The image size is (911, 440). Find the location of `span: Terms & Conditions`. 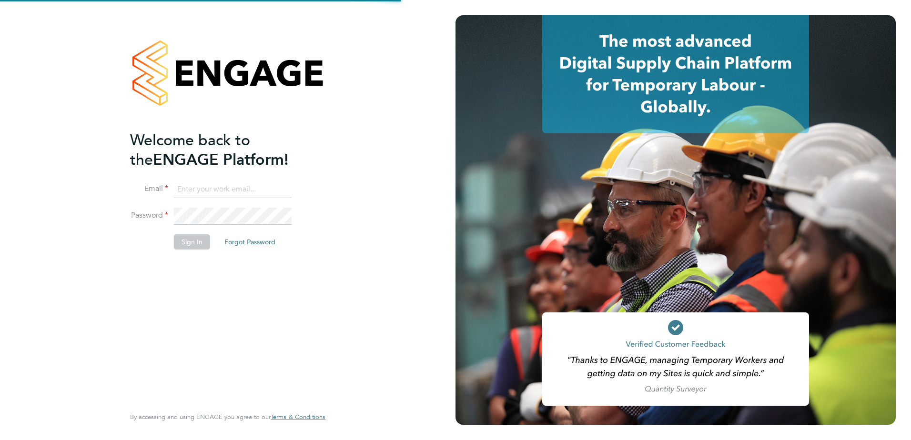

span: Terms & Conditions is located at coordinates (298, 417).